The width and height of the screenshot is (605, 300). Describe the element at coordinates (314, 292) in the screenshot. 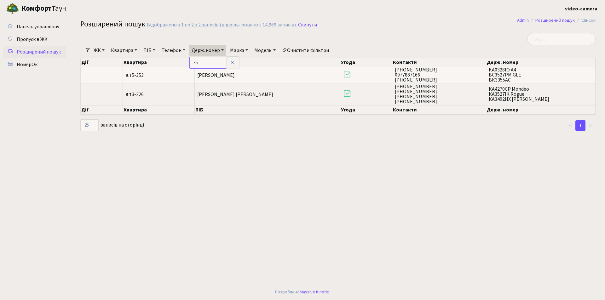

I see `a: Massive Kinetic` at that location.